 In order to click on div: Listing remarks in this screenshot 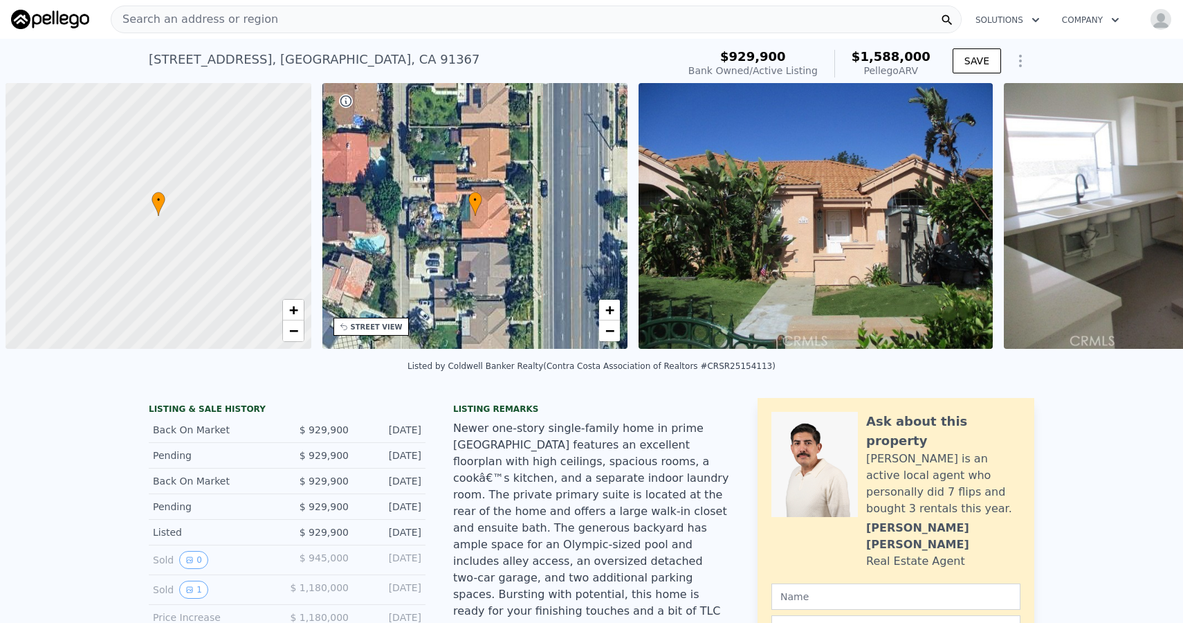, I will do `click(591, 409)`.